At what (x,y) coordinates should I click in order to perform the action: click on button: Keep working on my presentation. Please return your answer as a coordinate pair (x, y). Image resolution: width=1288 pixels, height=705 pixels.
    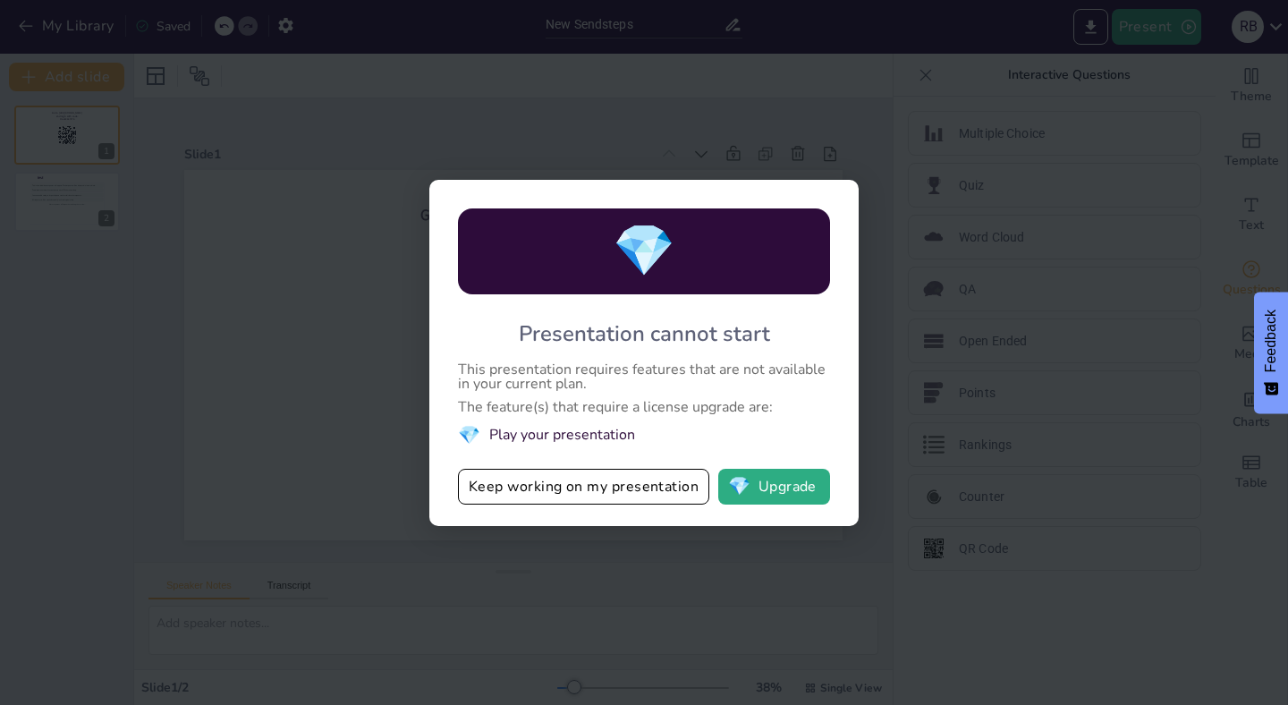
    Looking at the image, I should click on (583, 487).